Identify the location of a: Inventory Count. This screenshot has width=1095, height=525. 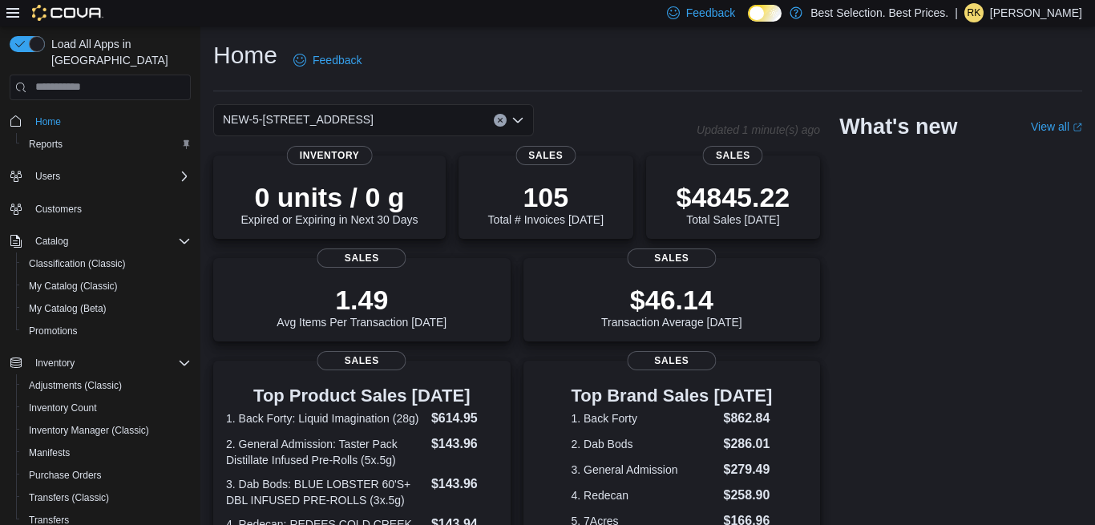
(63, 408).